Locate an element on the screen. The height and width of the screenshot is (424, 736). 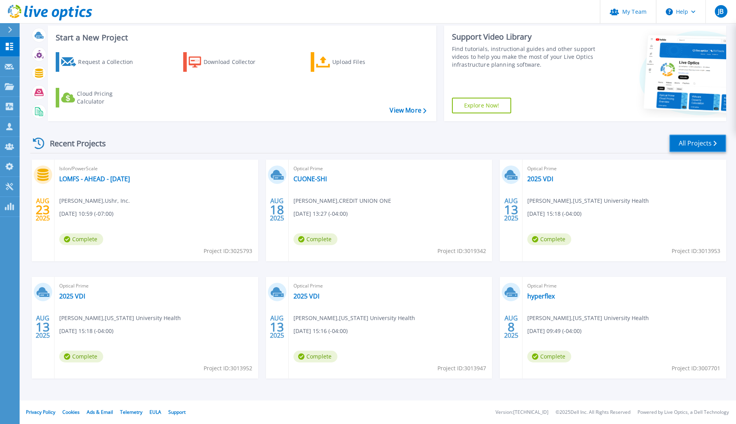
div: Download Collector is located at coordinates (235, 62).